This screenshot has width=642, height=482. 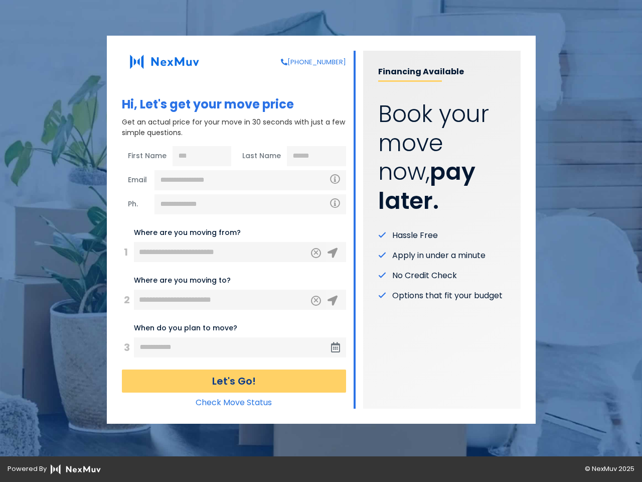 What do you see at coordinates (415, 235) in the screenshot?
I see `span: Hassle Free` at bounding box center [415, 235].